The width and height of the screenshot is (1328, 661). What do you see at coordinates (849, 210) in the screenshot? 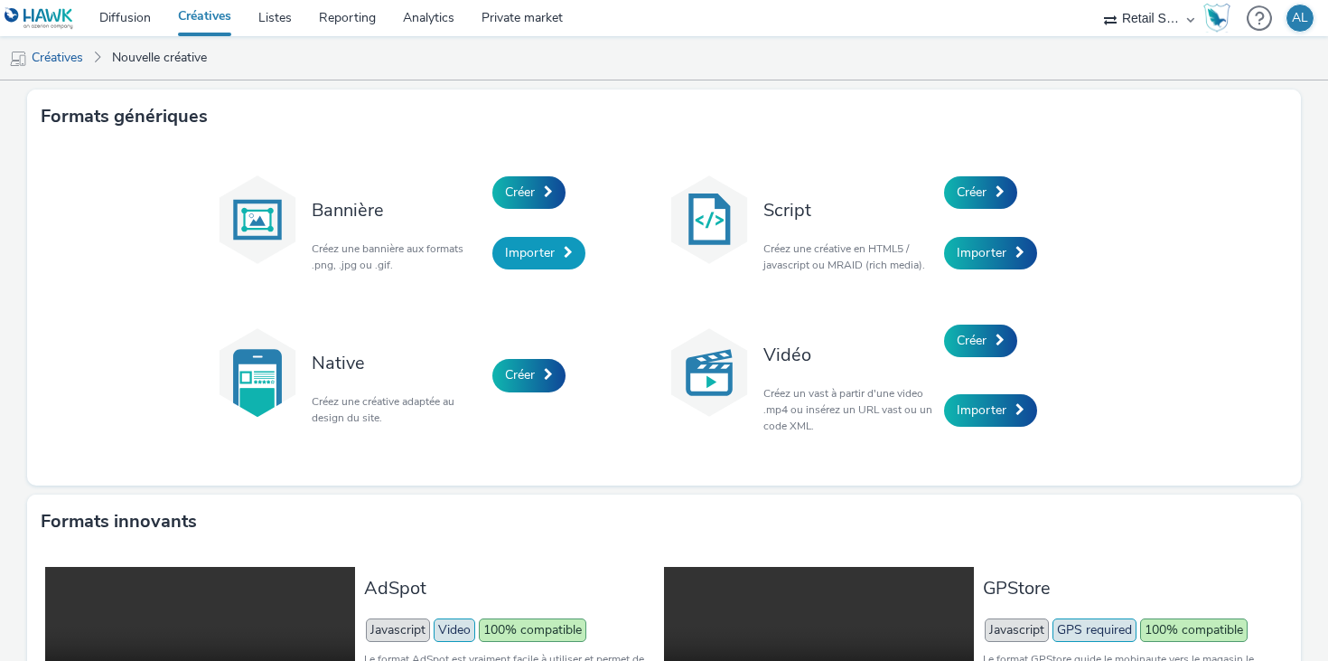
I see `h3: Script` at bounding box center [849, 210].